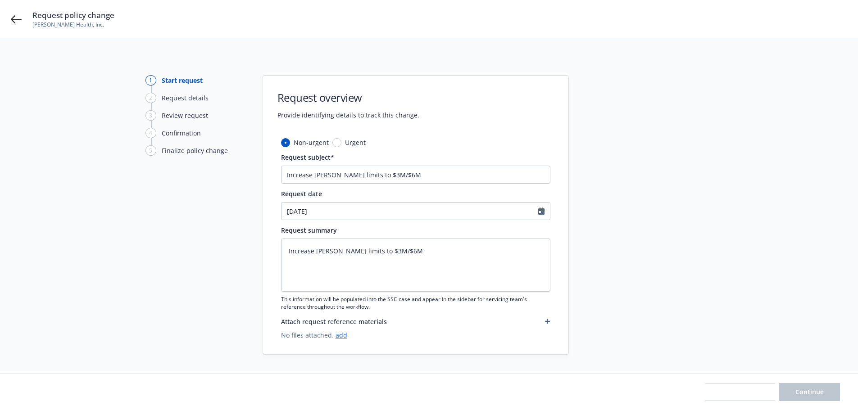 The image size is (858, 410). I want to click on span: Attach request reference materials, so click(334, 321).